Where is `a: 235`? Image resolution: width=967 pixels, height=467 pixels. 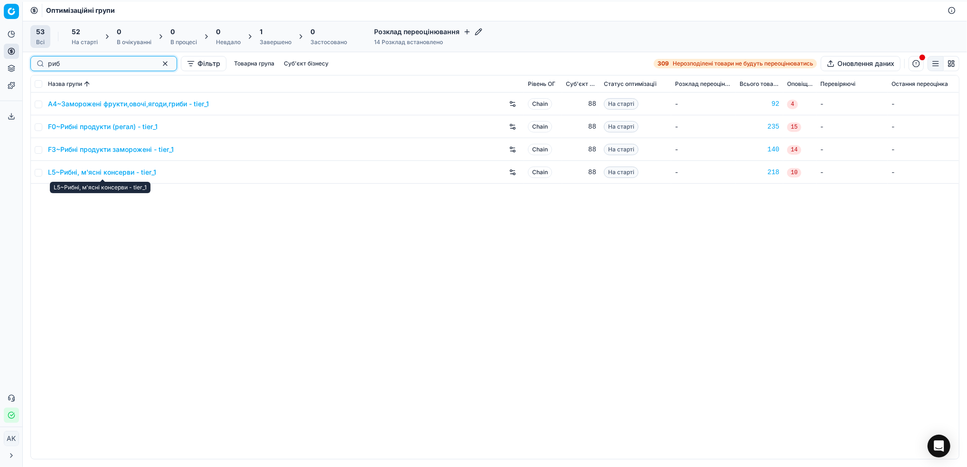 a: 235 is located at coordinates (760, 127).